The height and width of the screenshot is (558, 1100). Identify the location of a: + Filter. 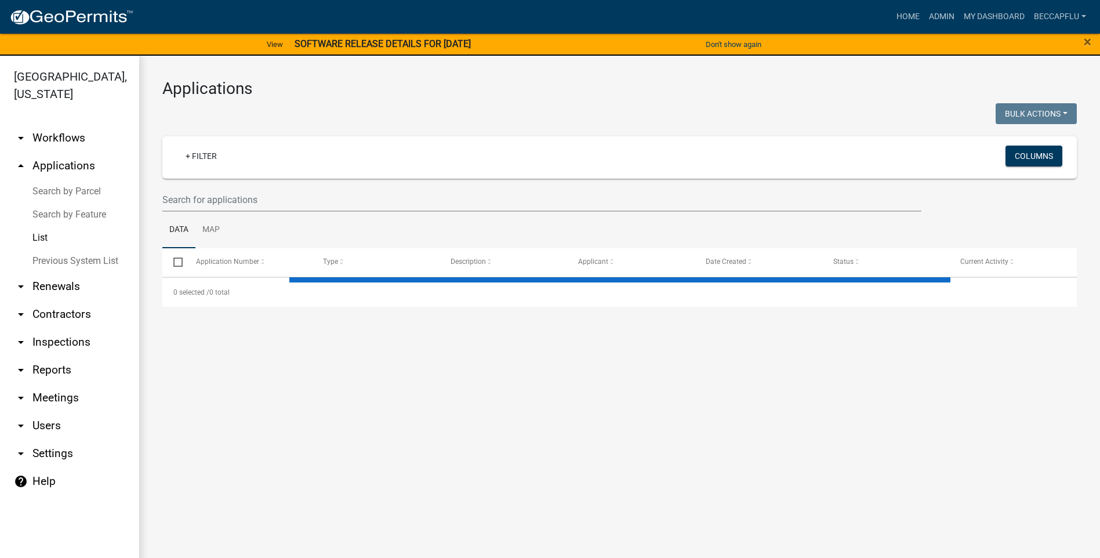
(201, 156).